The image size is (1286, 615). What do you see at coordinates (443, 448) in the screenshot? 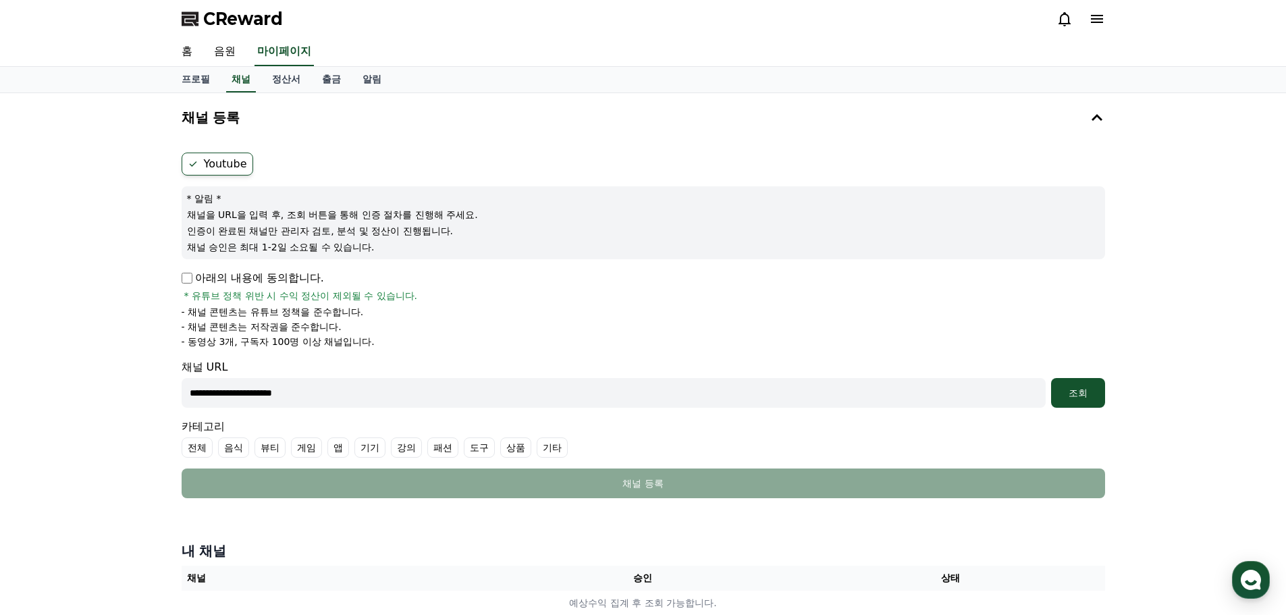
I see `label: 패션` at bounding box center [443, 448].